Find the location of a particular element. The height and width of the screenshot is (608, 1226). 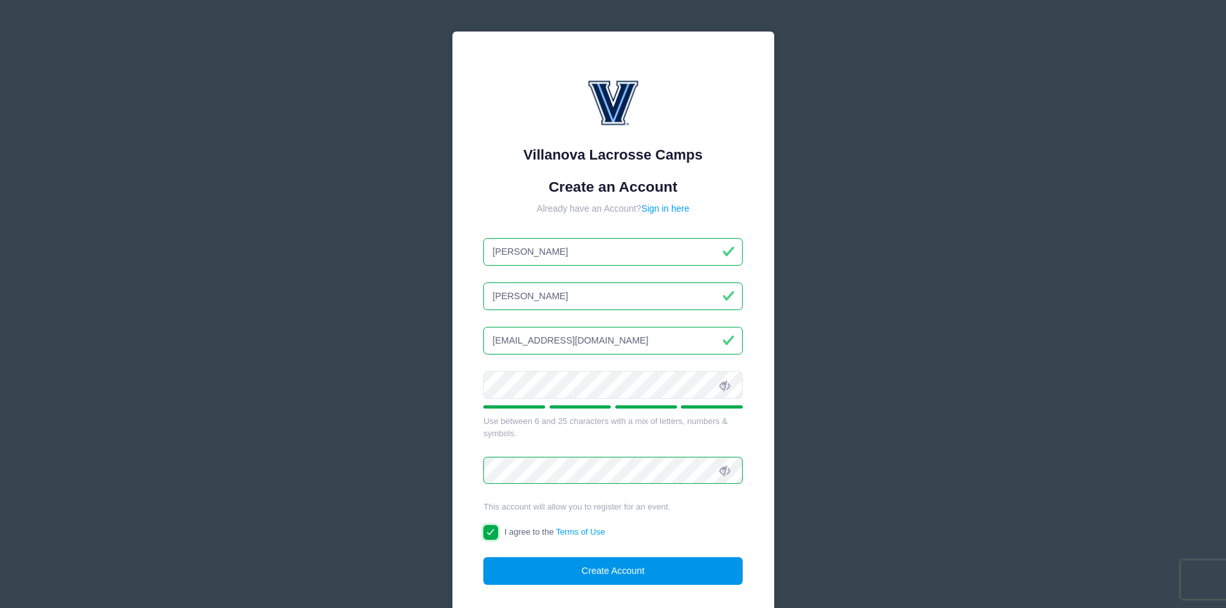

input: First Name is located at coordinates (613, 252).